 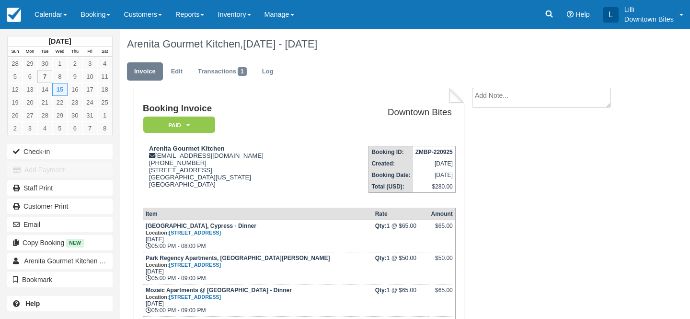 What do you see at coordinates (60, 170) in the screenshot?
I see `button: Add Payment` at bounding box center [60, 170].